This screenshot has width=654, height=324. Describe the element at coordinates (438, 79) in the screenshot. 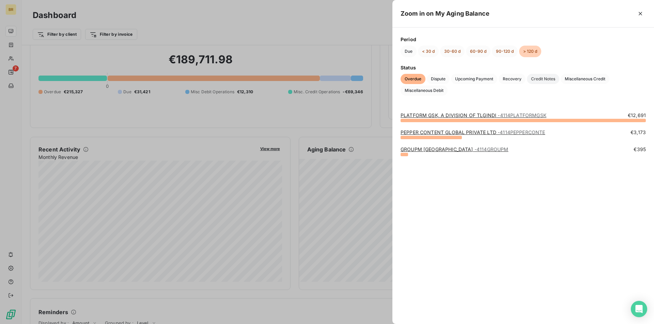

I see `span: Dispute` at that location.